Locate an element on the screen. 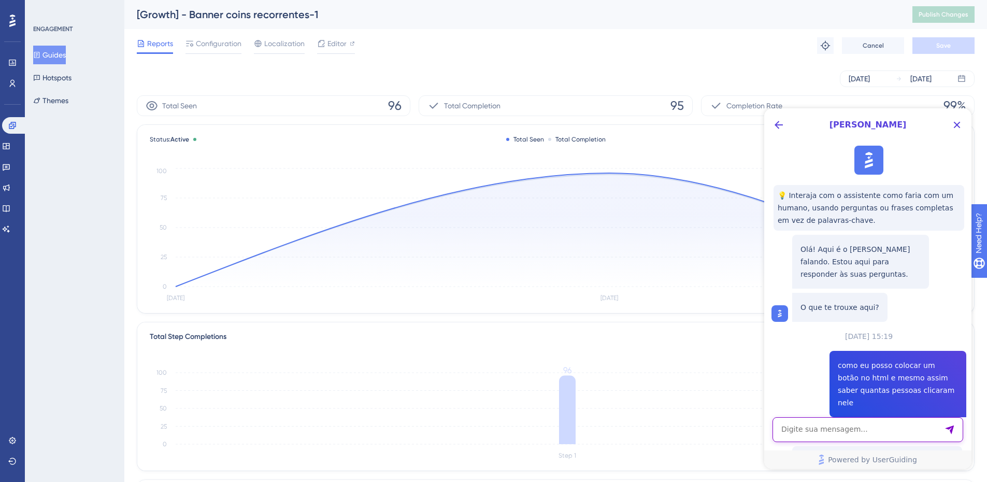  div: ENGAGEMENT is located at coordinates (53, 29).